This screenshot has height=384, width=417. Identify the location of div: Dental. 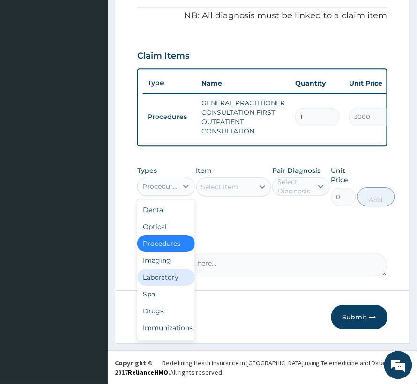
(166, 210).